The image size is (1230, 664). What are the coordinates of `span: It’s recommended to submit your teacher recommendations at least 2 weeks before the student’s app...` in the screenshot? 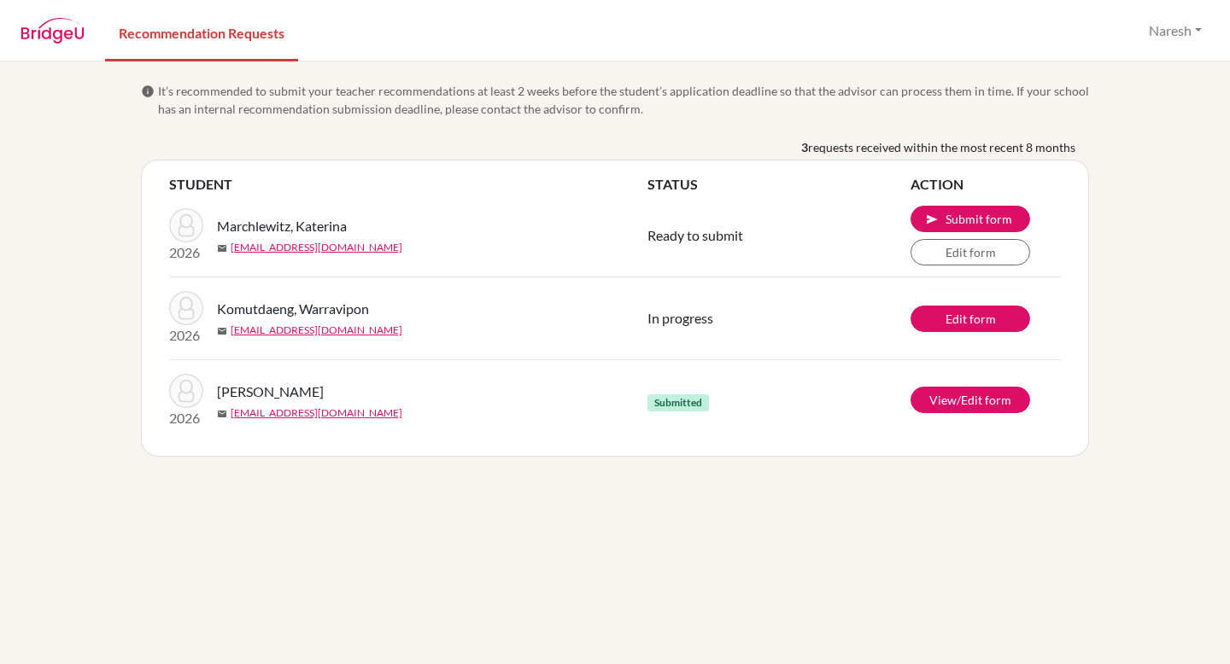 It's located at (623, 100).